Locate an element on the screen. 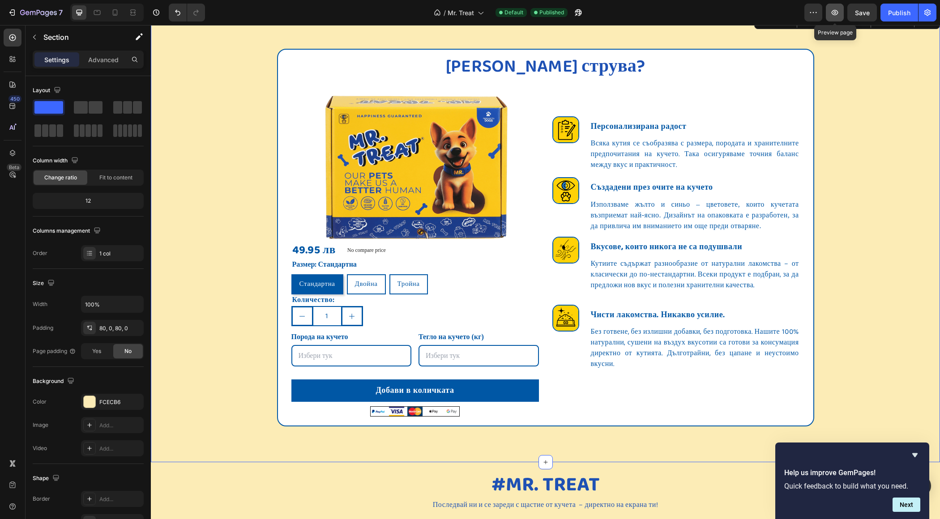  input: Auto is located at coordinates (112, 304).